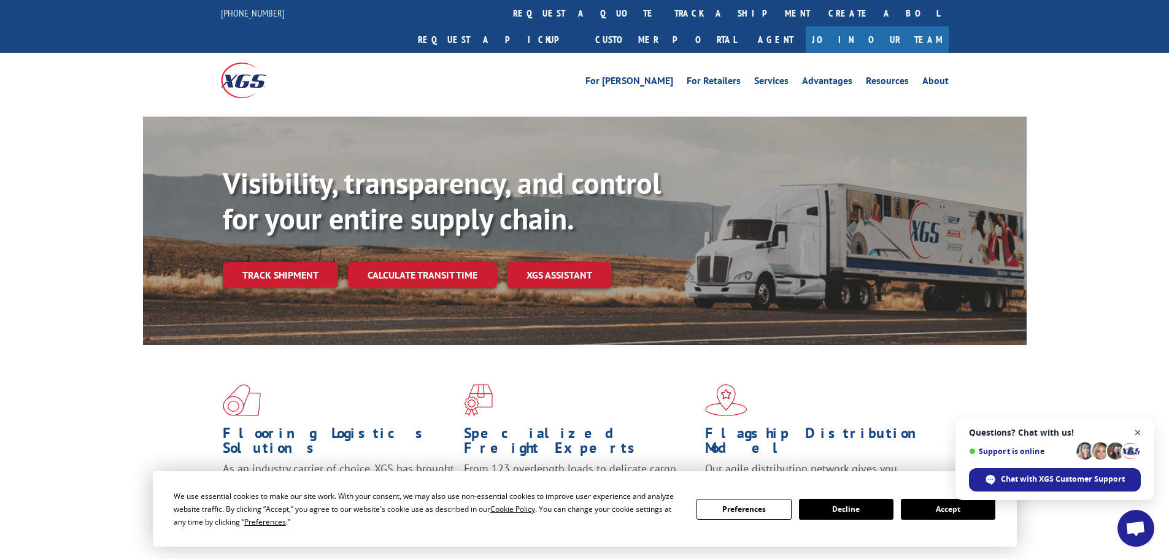  I want to click on a: Calculate transit time, so click(422, 275).